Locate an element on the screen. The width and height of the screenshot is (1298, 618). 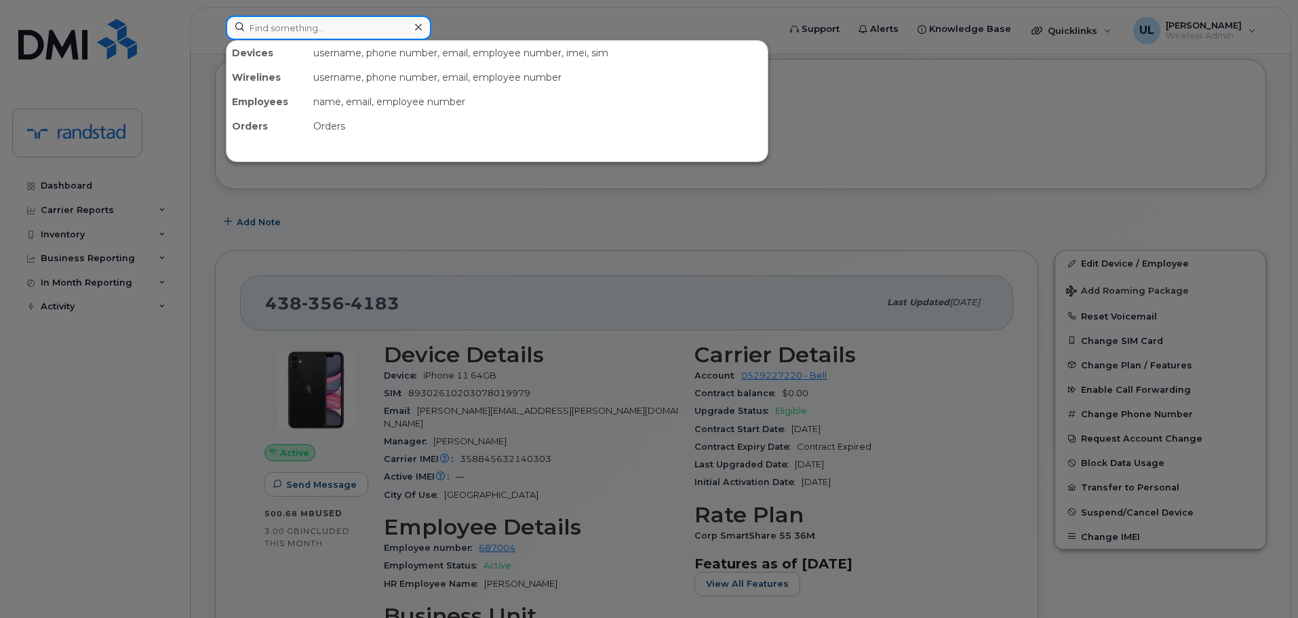
div: username, phone number, email, employee number, imei, sim is located at coordinates (538, 53).